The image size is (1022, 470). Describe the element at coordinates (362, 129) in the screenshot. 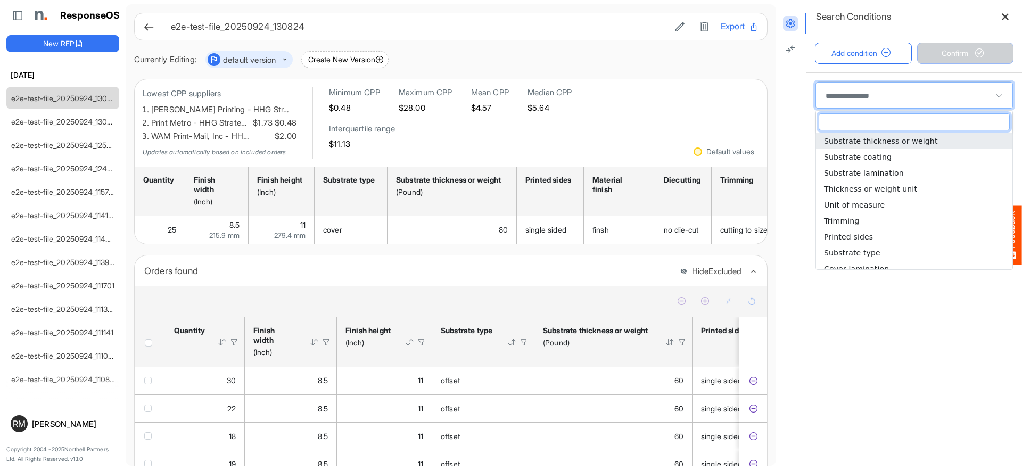

I see `h6: Interquartile range` at that location.